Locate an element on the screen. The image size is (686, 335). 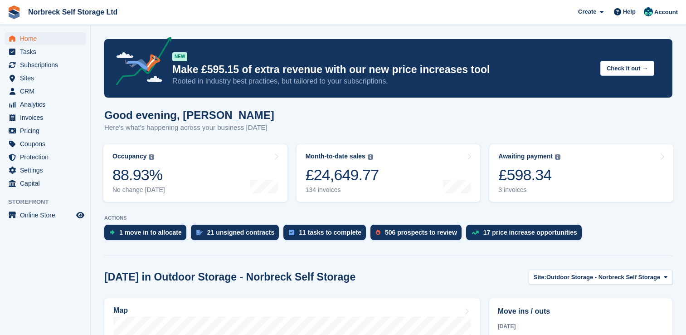
p: Rooted in industry best practices, but tailored to your subscriptions. is located at coordinates (383, 81).